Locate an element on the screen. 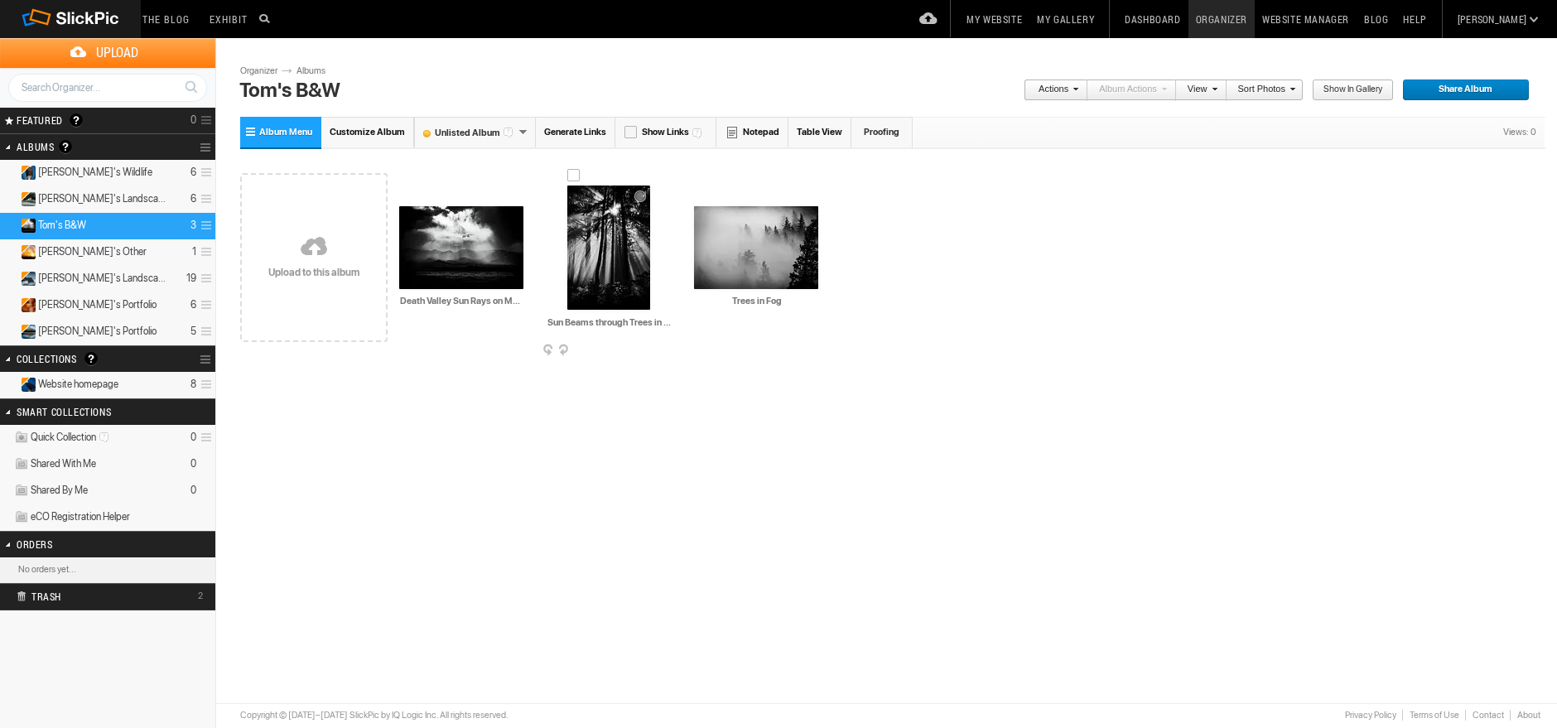  img: Sun_Beams_through_Trees_in_Fog.webp is located at coordinates (609, 248).